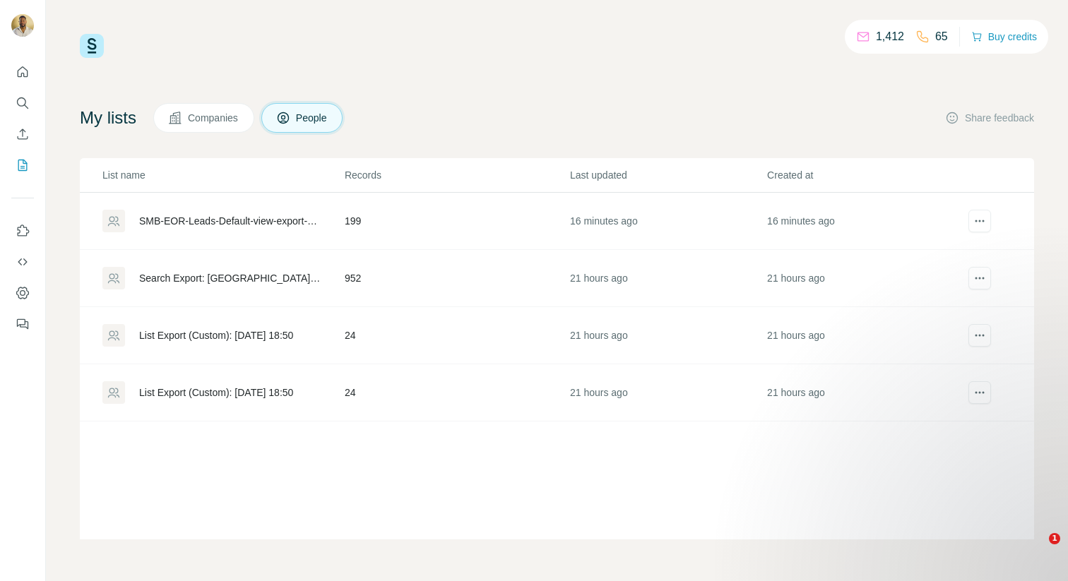 Image resolution: width=1068 pixels, height=581 pixels. What do you see at coordinates (1004, 37) in the screenshot?
I see `button: Buy credits` at bounding box center [1004, 37].